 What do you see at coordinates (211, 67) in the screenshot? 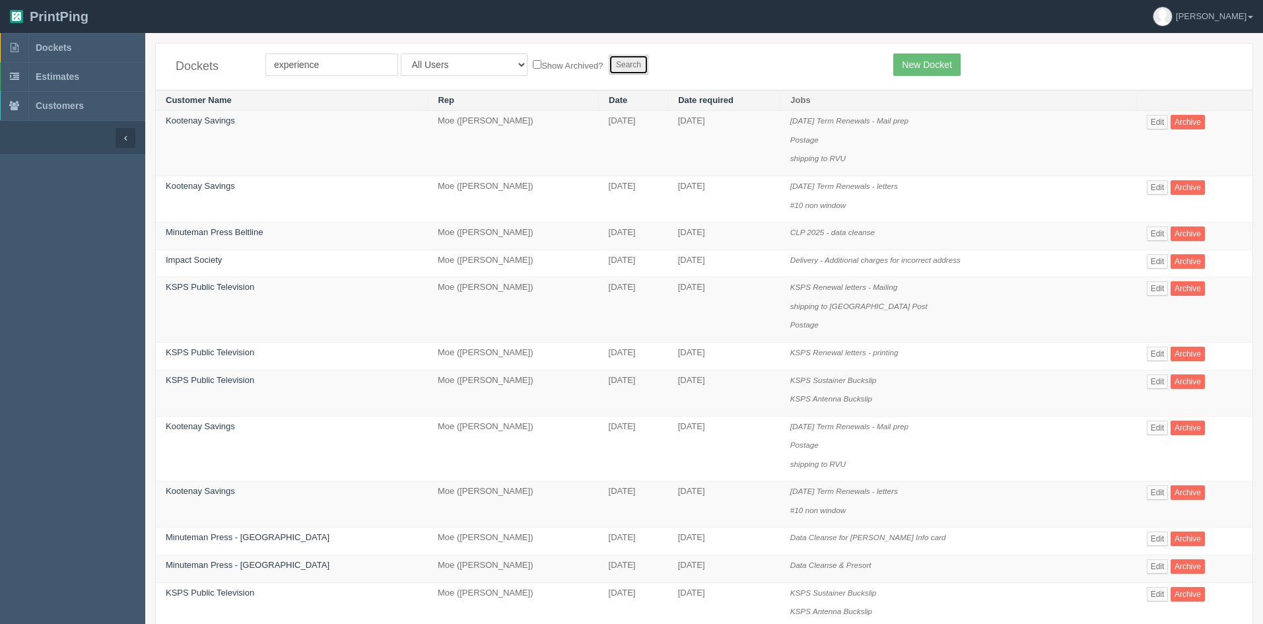
I see `h4: Dockets` at bounding box center [211, 67].